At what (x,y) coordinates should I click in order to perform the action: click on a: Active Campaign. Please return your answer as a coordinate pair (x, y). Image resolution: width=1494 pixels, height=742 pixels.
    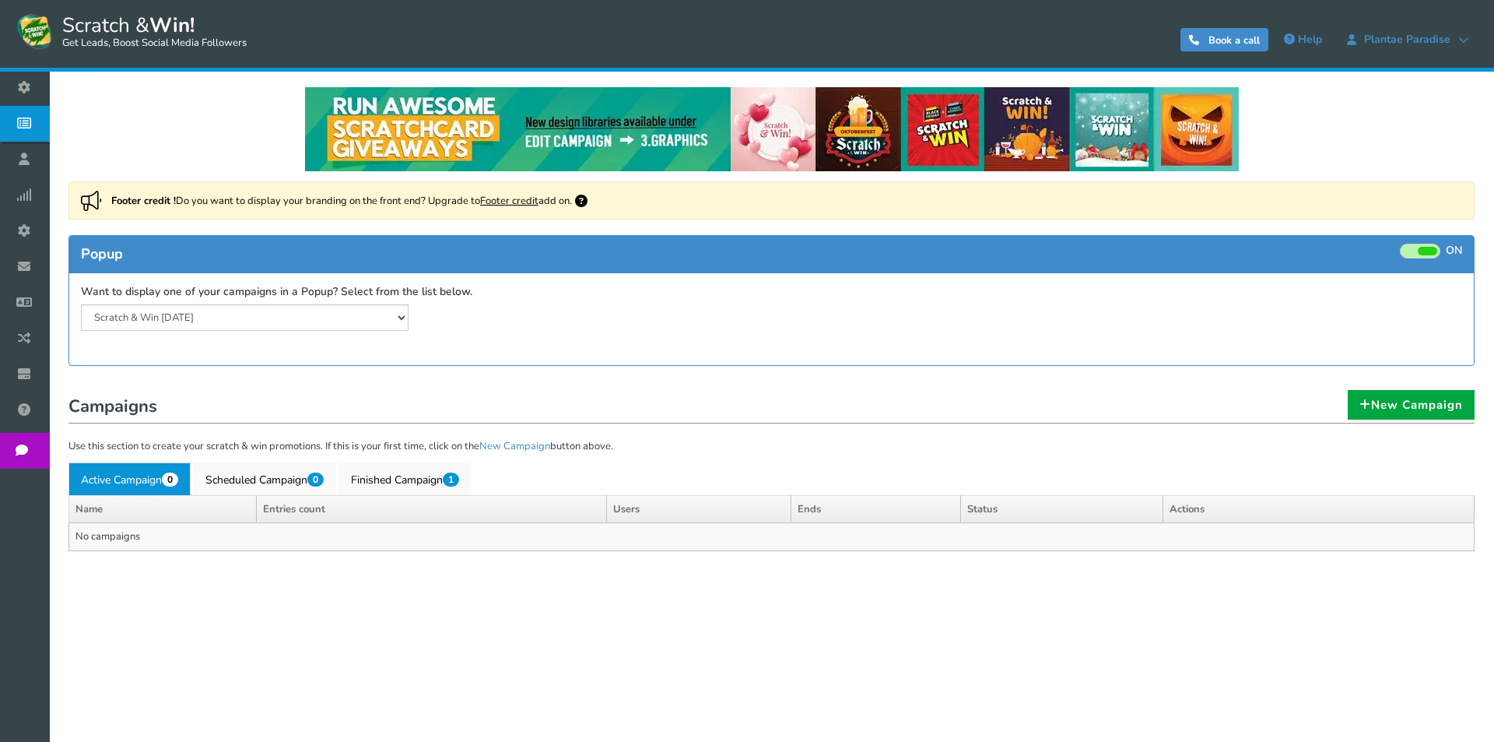
    Looking at the image, I should click on (129, 479).